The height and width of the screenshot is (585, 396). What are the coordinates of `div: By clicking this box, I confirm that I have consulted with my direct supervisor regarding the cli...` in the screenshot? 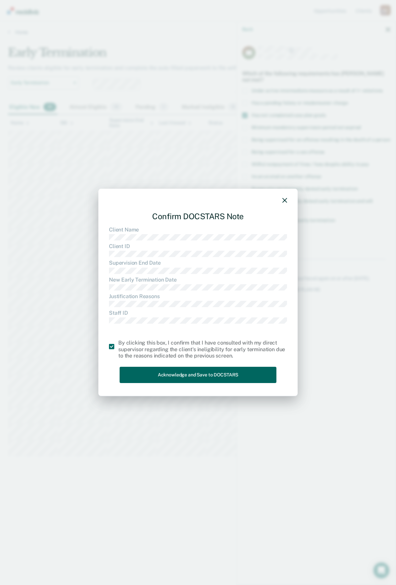 It's located at (202, 350).